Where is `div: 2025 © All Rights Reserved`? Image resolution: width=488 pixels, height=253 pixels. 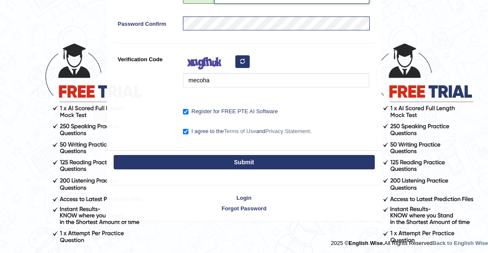
div: 2025 © All Rights Reserved is located at coordinates (410, 241).